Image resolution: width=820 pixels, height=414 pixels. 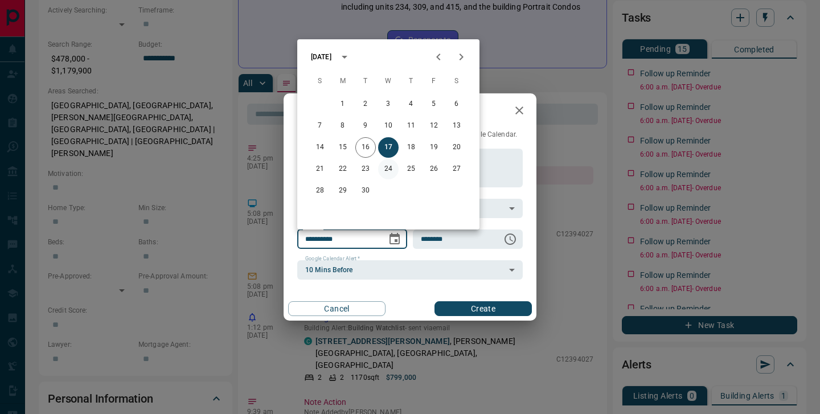 What do you see at coordinates (312, 228) in the screenshot?
I see `label: Date` at bounding box center [312, 228].